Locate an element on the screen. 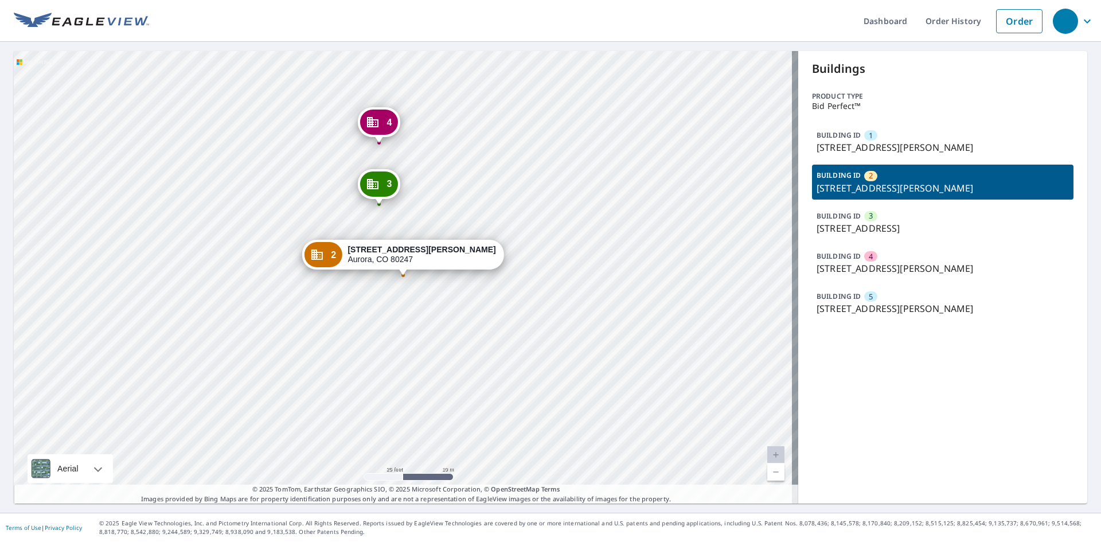  a: Privacy Policy is located at coordinates (63, 528).